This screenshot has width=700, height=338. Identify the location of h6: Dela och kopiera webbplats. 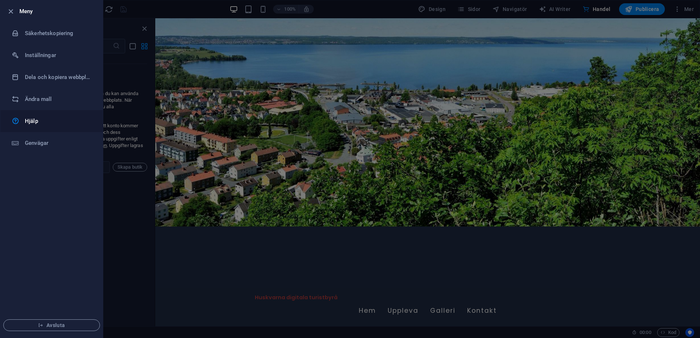
(59, 77).